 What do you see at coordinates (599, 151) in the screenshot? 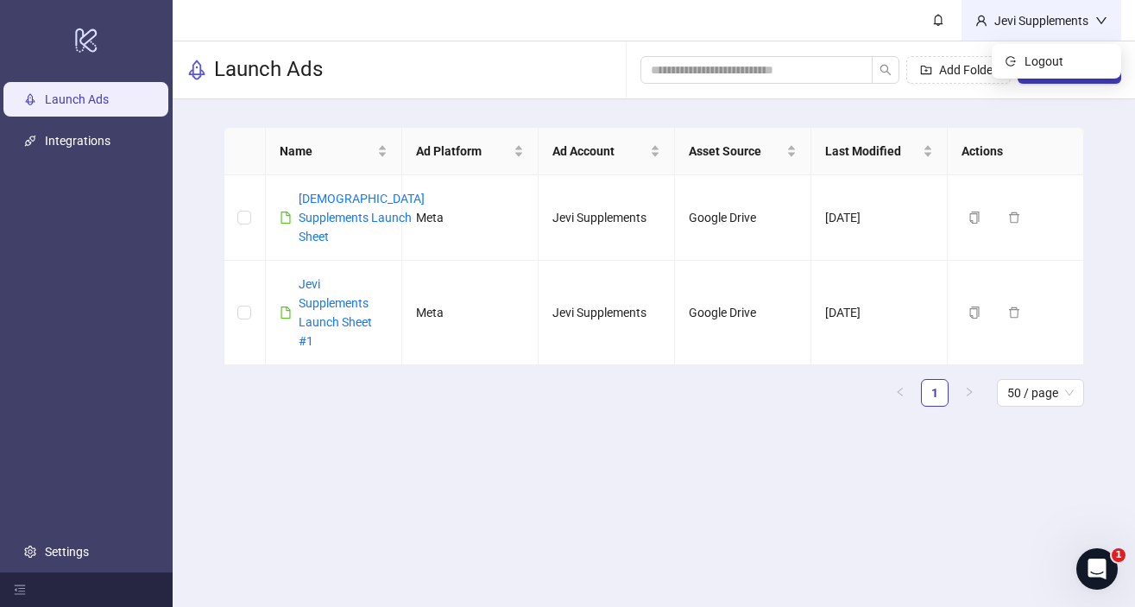
I see `span: Ad Account` at bounding box center [599, 151].